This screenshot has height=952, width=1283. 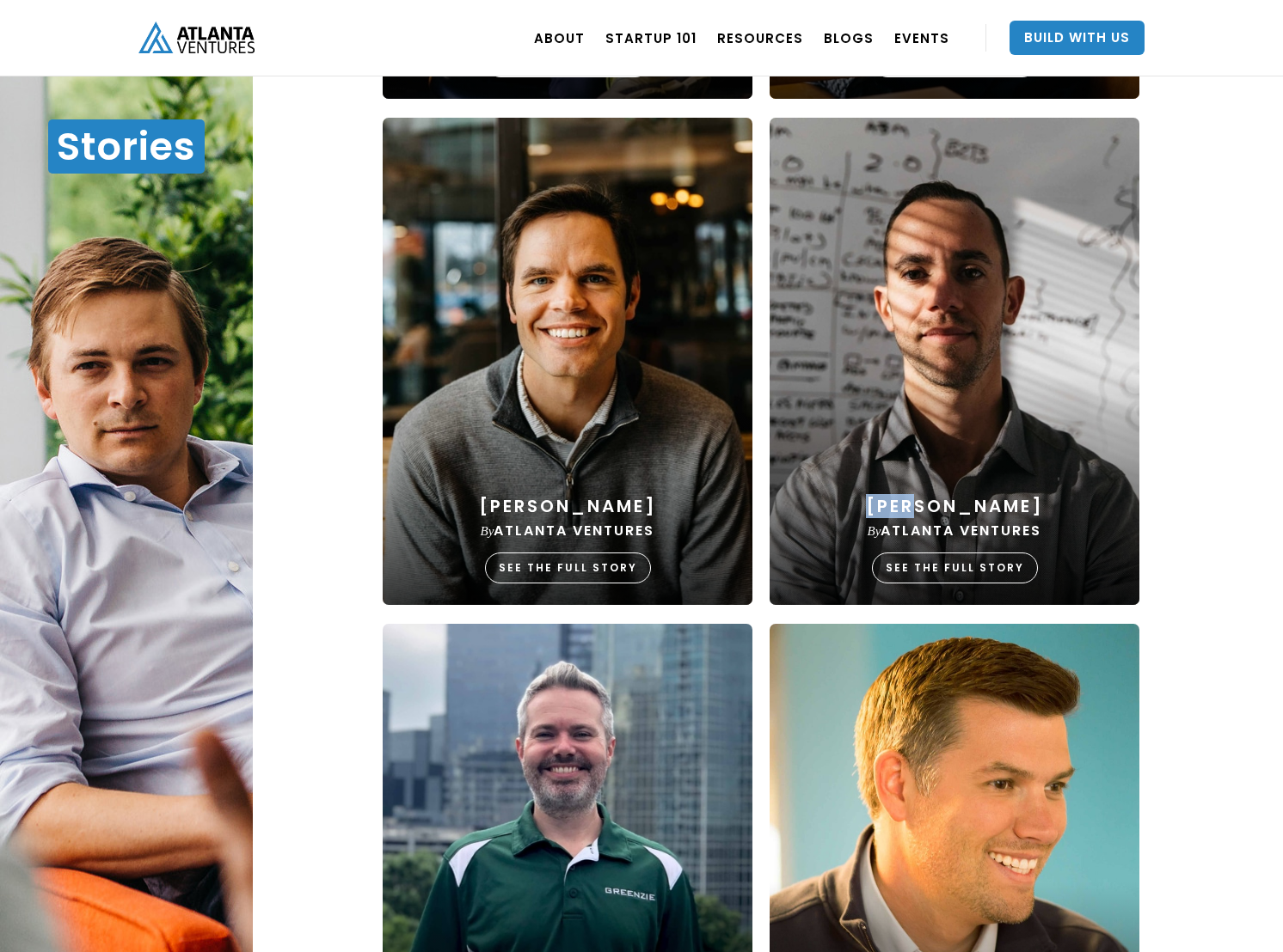 I want to click on a: RESOURCES, so click(x=760, y=38).